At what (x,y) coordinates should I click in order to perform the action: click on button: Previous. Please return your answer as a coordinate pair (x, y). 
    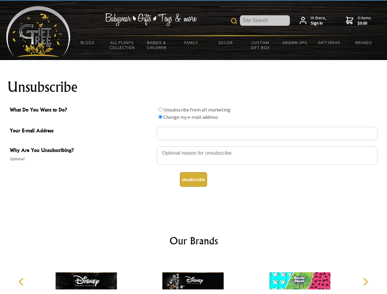
    Looking at the image, I should click on (22, 282).